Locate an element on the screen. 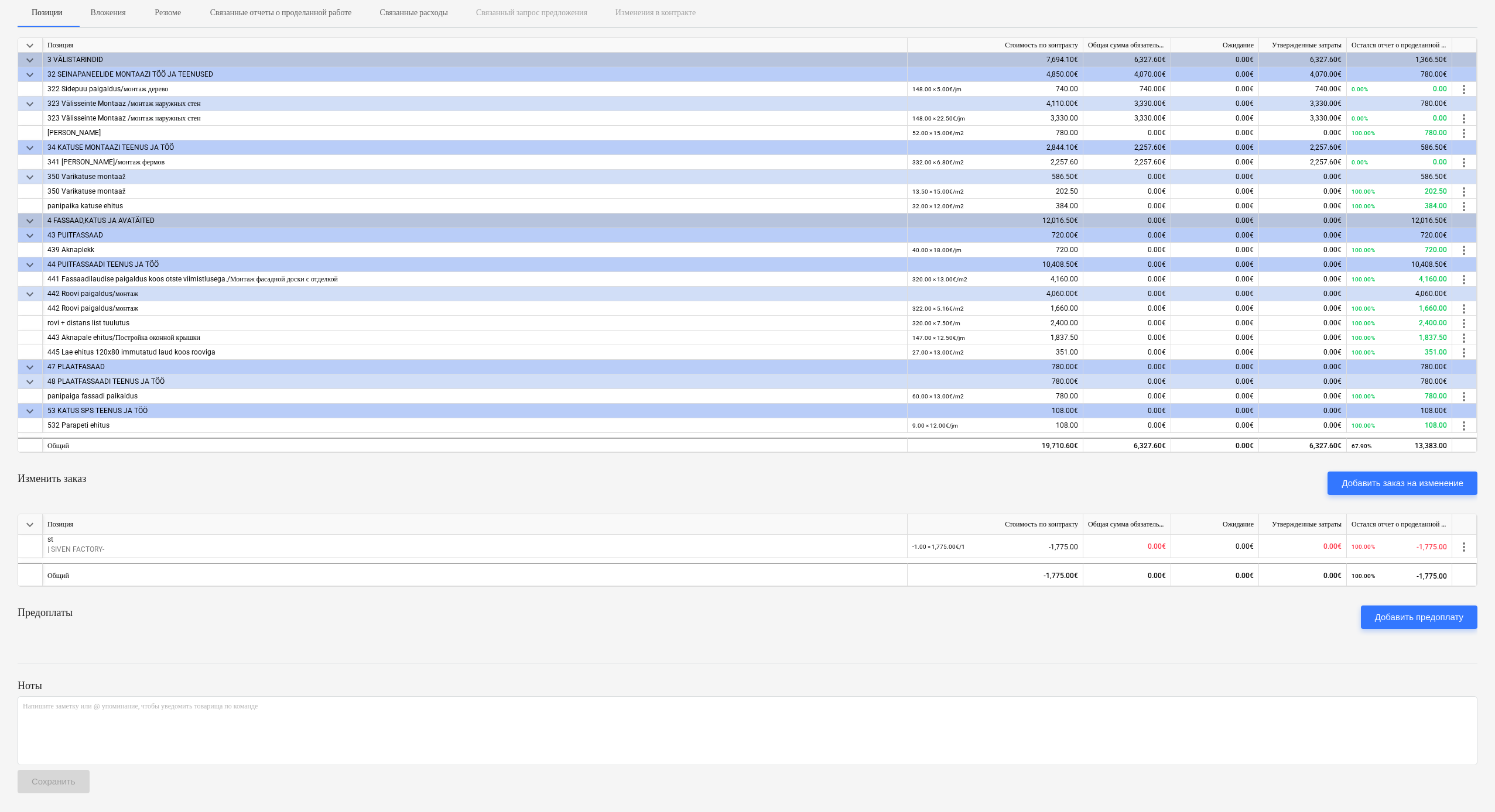 The height and width of the screenshot is (812, 1495). div: 43 PUITFASSAAD is located at coordinates (475, 236).